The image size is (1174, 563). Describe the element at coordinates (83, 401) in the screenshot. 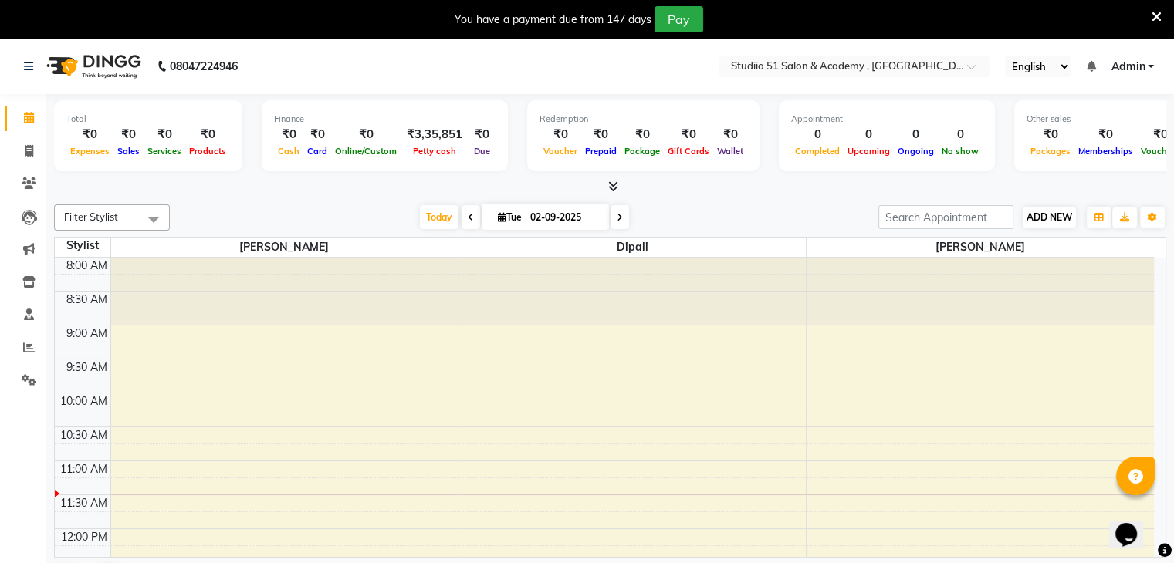

I see `div: 10:00 AM` at that location.